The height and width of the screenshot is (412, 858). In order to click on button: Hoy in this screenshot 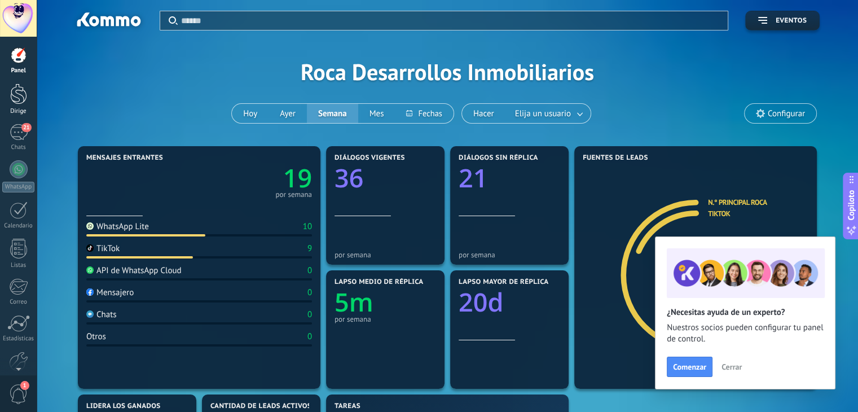, I will do `click(250, 113)`.